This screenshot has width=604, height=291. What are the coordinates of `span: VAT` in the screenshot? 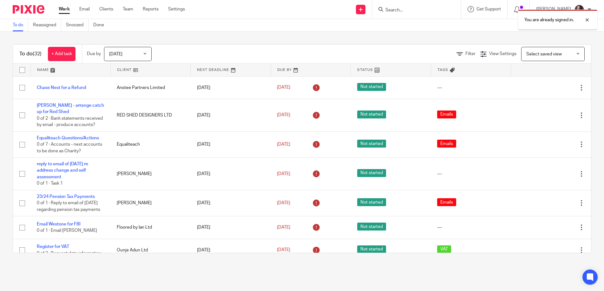 It's located at (444, 249).